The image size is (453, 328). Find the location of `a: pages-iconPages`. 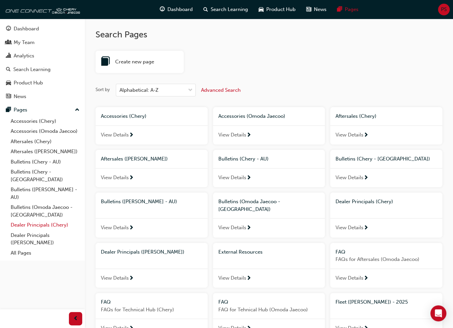

a: pages-iconPages is located at coordinates (348, 9).